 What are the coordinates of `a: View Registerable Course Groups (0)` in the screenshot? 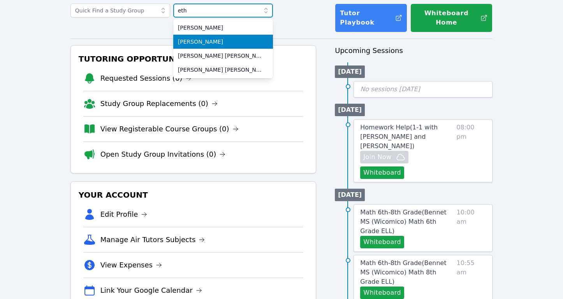 It's located at (169, 129).